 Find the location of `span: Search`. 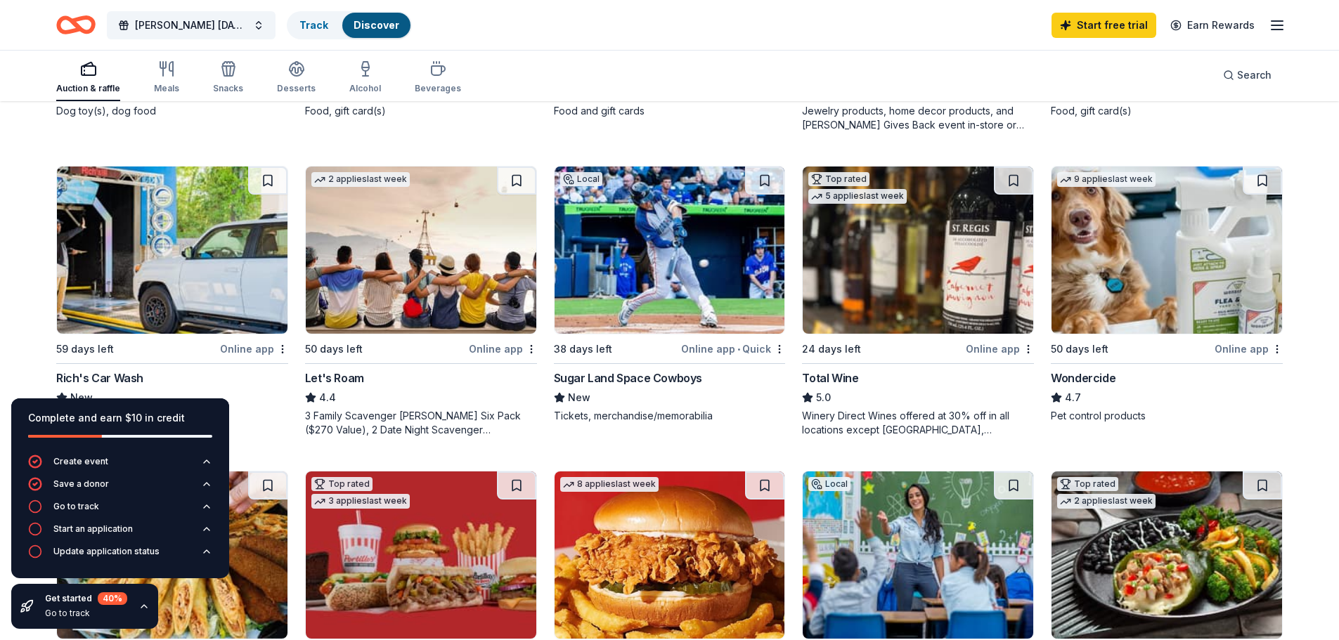

span: Search is located at coordinates (1254, 75).